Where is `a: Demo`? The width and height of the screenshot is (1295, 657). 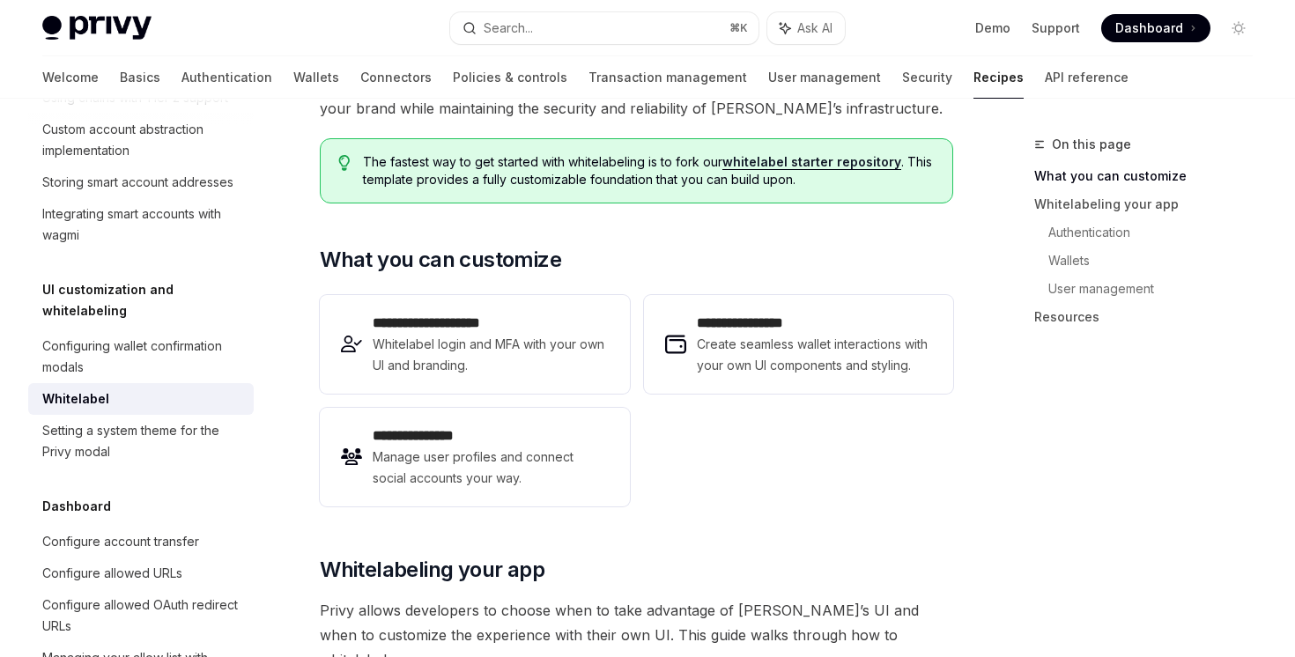
a: Demo is located at coordinates (993, 28).